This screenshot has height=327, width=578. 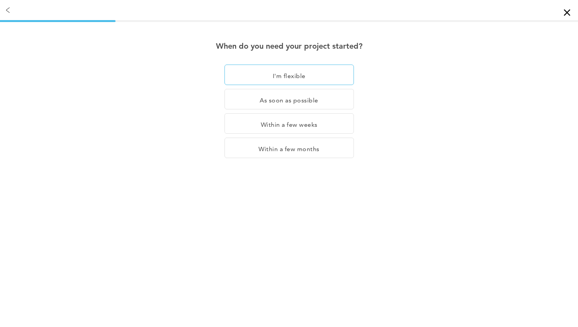 What do you see at coordinates (289, 123) in the screenshot?
I see `div: Within a few weeks` at bounding box center [289, 123].